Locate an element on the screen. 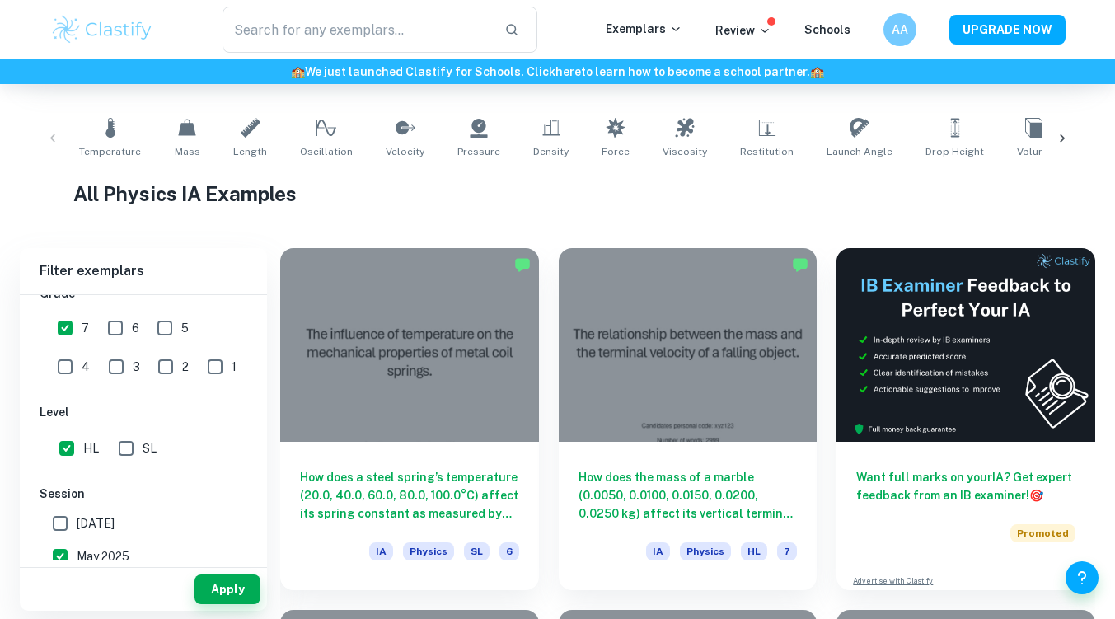 Image resolution: width=1115 pixels, height=619 pixels. button: UPGRADE NOW is located at coordinates (1007, 30).